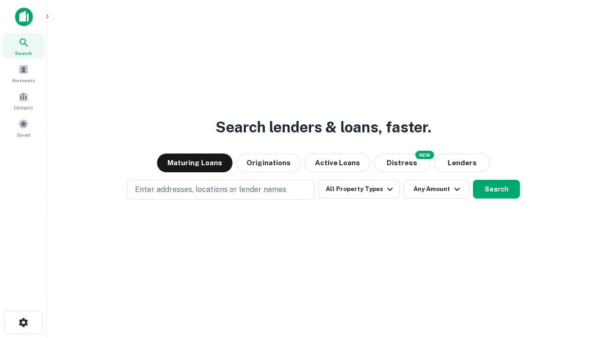 Image resolution: width=600 pixels, height=338 pixels. What do you see at coordinates (23, 100) in the screenshot?
I see `a: Contacts` at bounding box center [23, 100].